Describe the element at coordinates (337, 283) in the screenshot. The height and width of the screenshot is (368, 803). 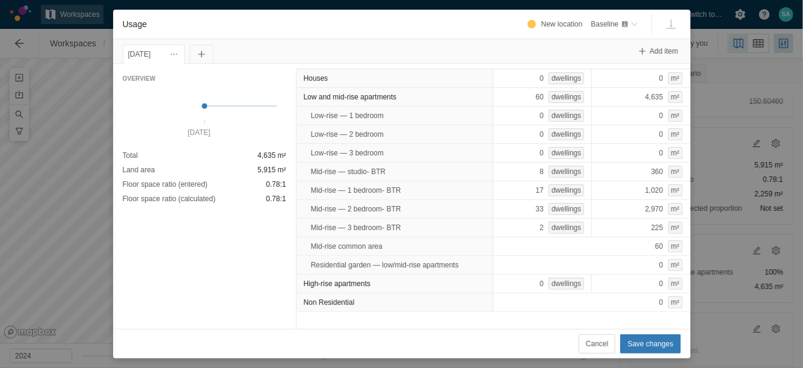
I see `span: High-rise apartments` at that location.